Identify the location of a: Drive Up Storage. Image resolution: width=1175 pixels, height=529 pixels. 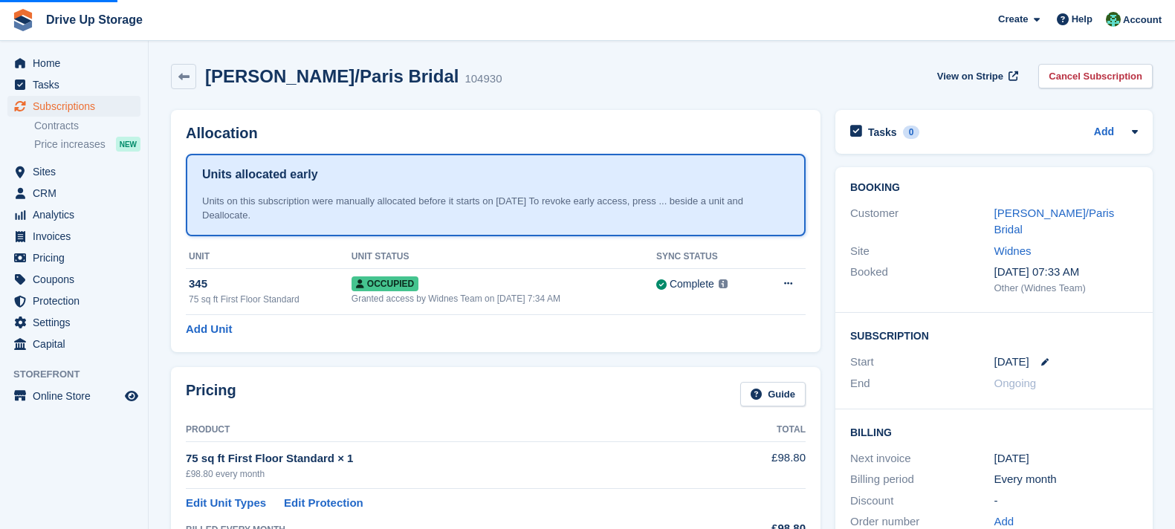
(94, 19).